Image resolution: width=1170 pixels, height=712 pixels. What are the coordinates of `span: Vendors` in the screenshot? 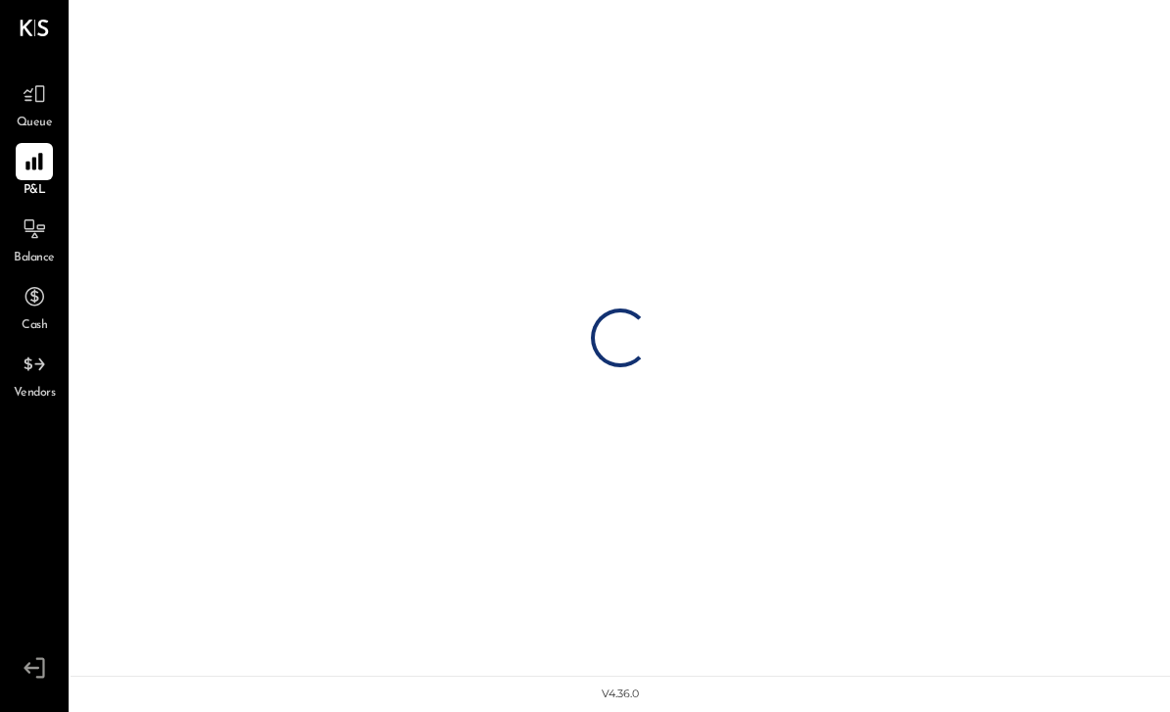 It's located at (34, 394).